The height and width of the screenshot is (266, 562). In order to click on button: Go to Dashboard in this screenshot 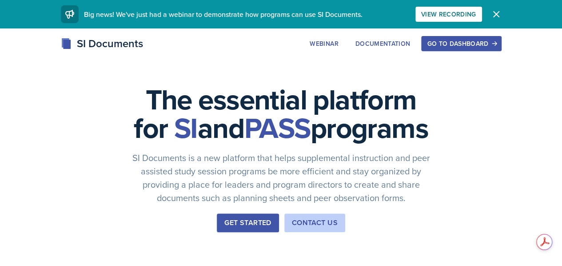, I will do `click(461, 44)`.